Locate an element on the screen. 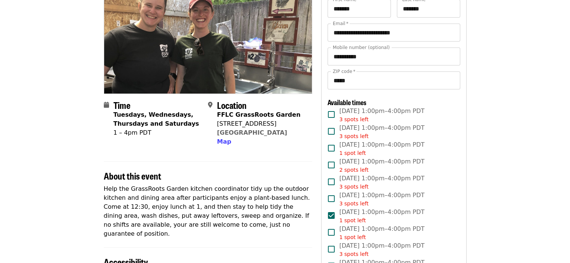 This screenshot has width=570, height=263. span: About this event is located at coordinates (132, 176).